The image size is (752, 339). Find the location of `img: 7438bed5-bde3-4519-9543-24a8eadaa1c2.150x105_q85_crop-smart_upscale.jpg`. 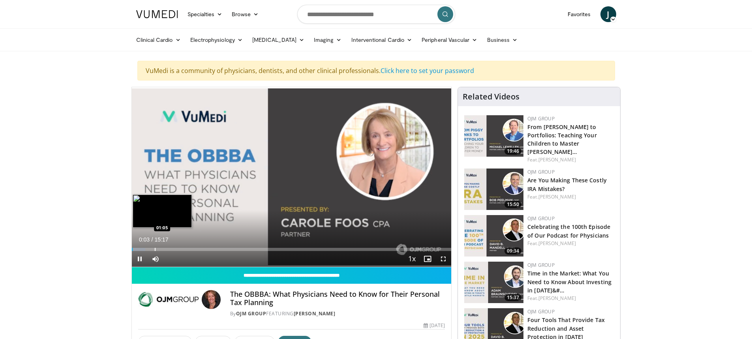

img: 7438bed5-bde3-4519-9543-24a8eadaa1c2.150x105_q85_crop-smart_upscale.jpg is located at coordinates (494, 236).